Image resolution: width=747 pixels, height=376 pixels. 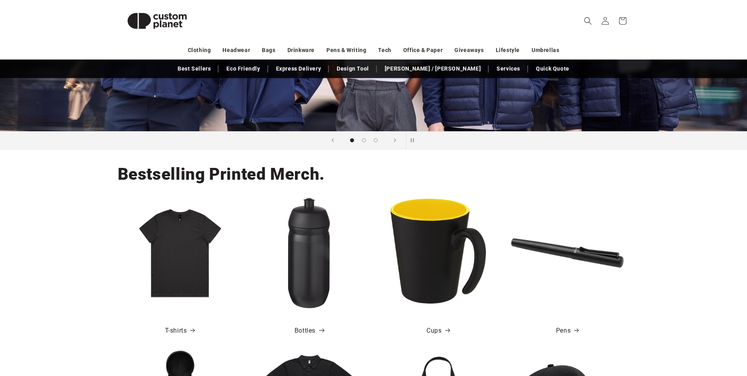 What do you see at coordinates (194, 69) in the screenshot?
I see `a: Best Sellers` at bounding box center [194, 69].